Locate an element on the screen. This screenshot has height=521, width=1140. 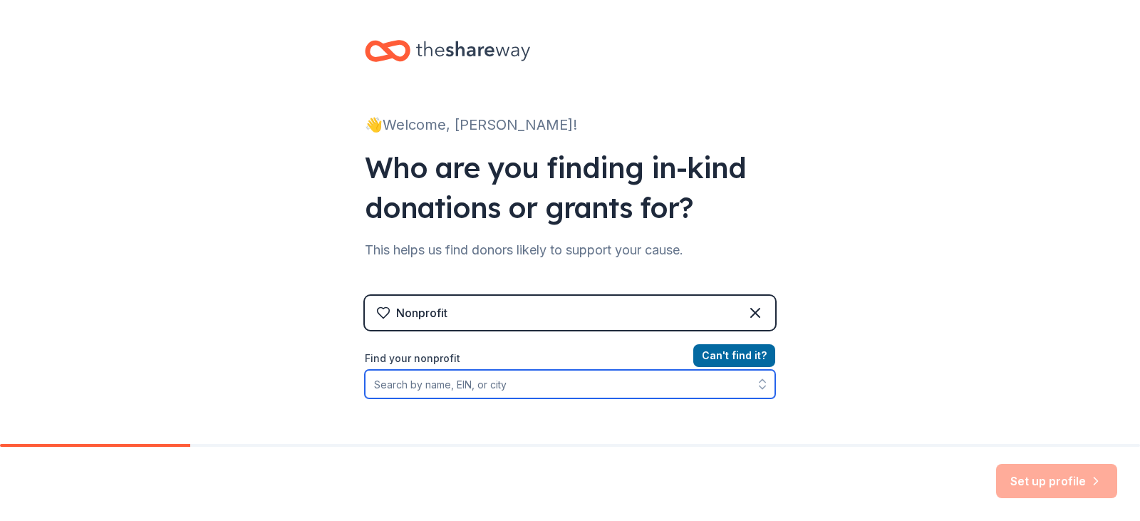
div: This helps us find donors likely to support your cause. is located at coordinates (570, 250).